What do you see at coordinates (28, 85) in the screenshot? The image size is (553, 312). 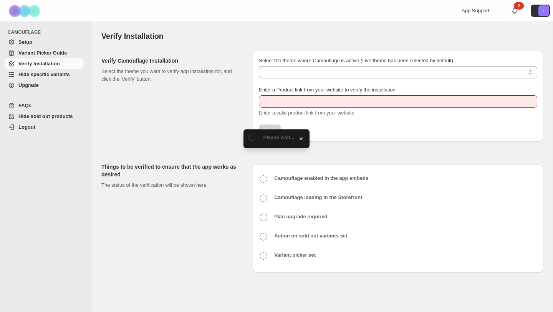 I see `span: Upgrade` at bounding box center [28, 85].